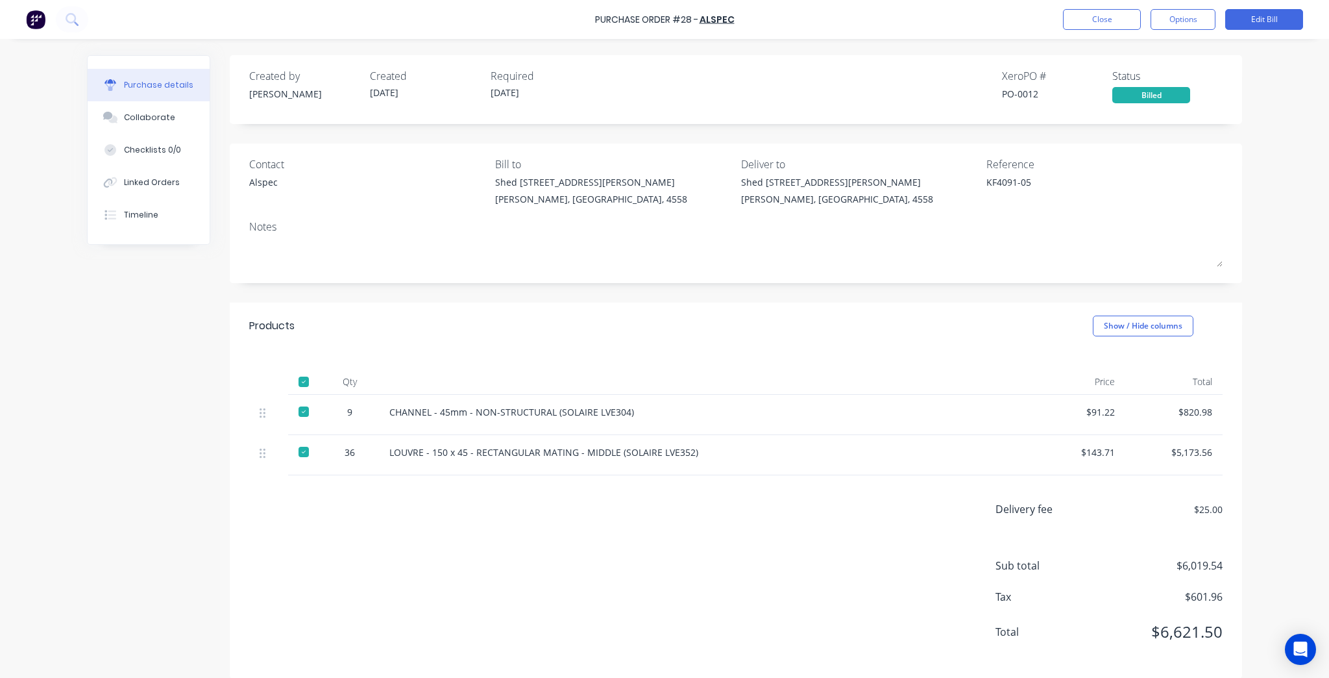  I want to click on div: Qty, so click(350, 382).